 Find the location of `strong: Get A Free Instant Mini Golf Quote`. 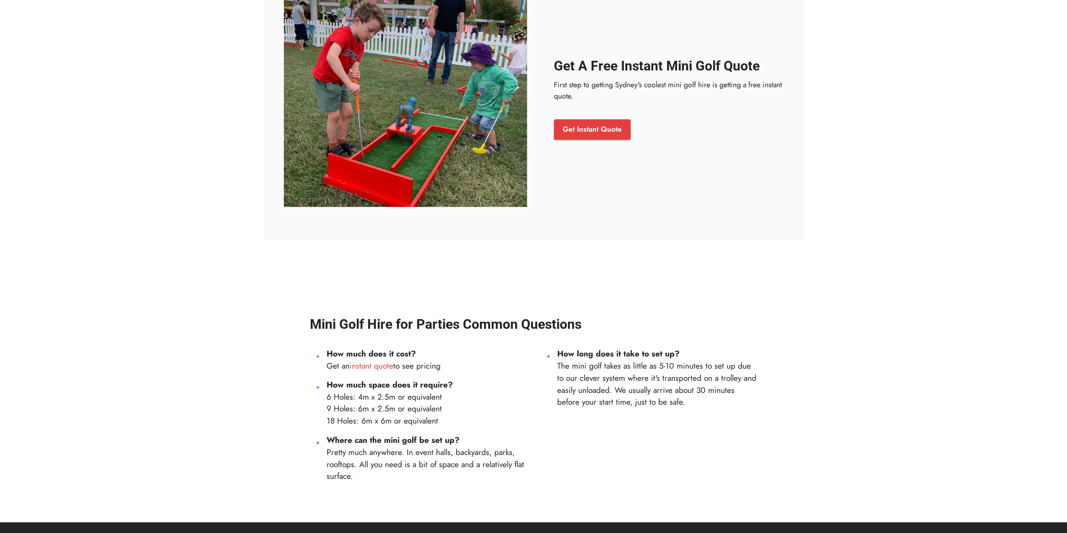

strong: Get A Free Instant Mini Golf Quote is located at coordinates (657, 66).